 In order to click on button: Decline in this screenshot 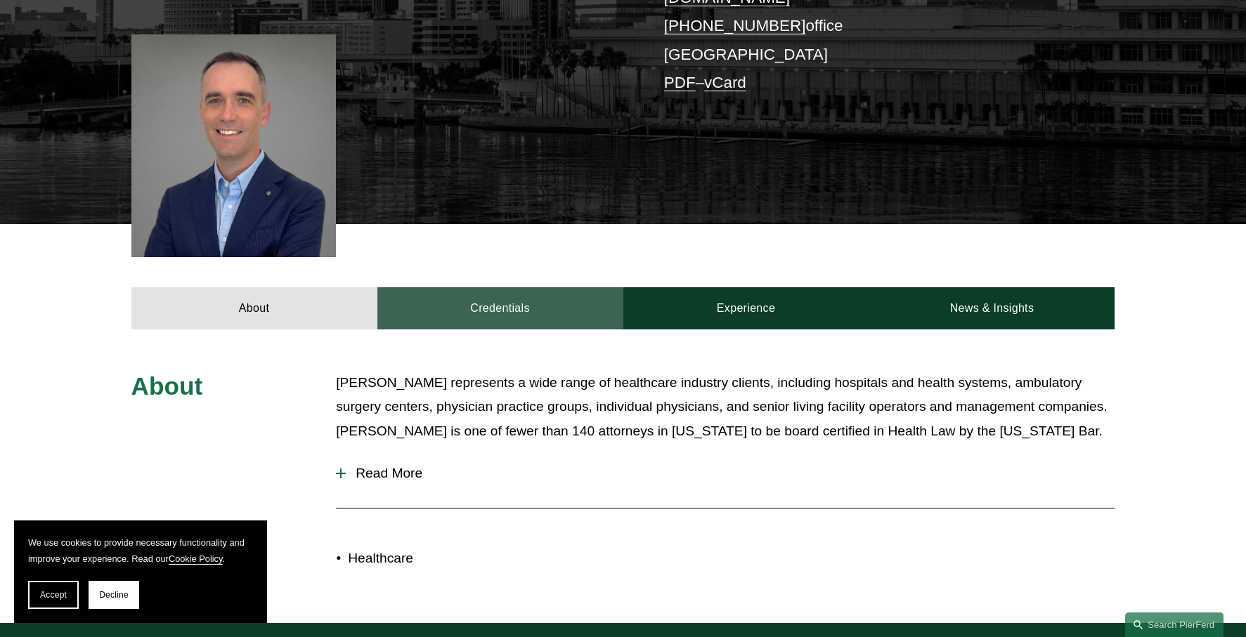, I will do `click(114, 595)`.